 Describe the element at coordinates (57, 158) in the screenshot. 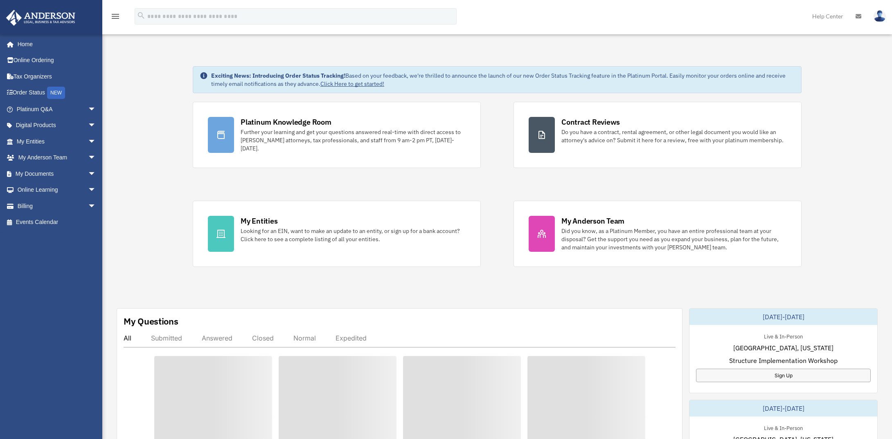

I see `a: My Anderson Teamarrow_drop_down` at that location.